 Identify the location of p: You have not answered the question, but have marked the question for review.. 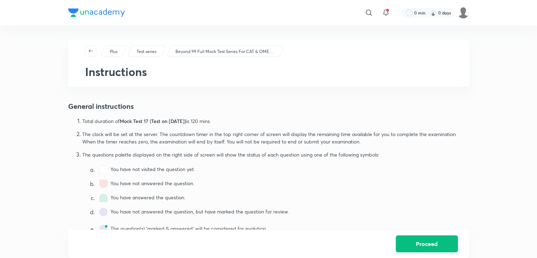
(290, 212).